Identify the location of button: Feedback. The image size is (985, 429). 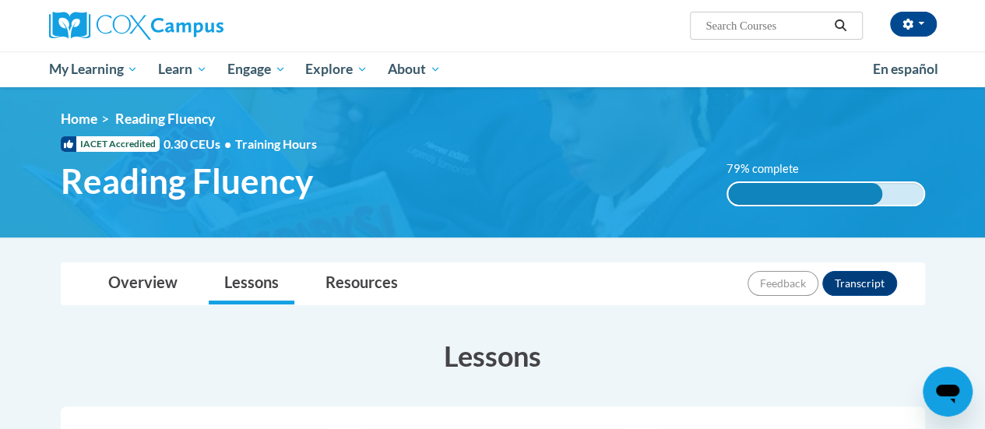
(783, 283).